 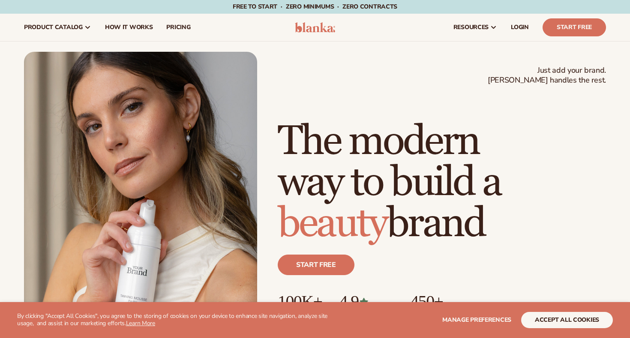 What do you see at coordinates (574, 27) in the screenshot?
I see `a: Start Free` at bounding box center [574, 27].